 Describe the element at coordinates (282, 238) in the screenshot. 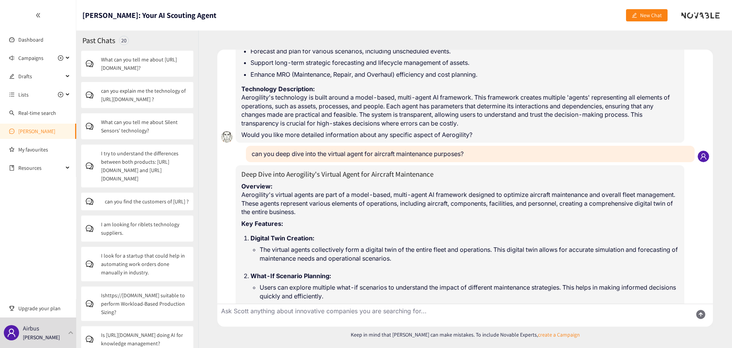

I see `strong: Digital Twin Creation:` at that location.